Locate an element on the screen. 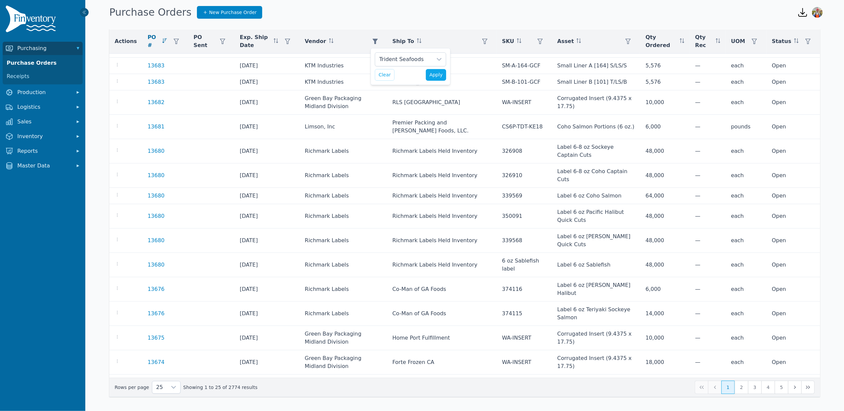 The height and width of the screenshot is (411, 844). span: Master Data is located at coordinates (44, 166).